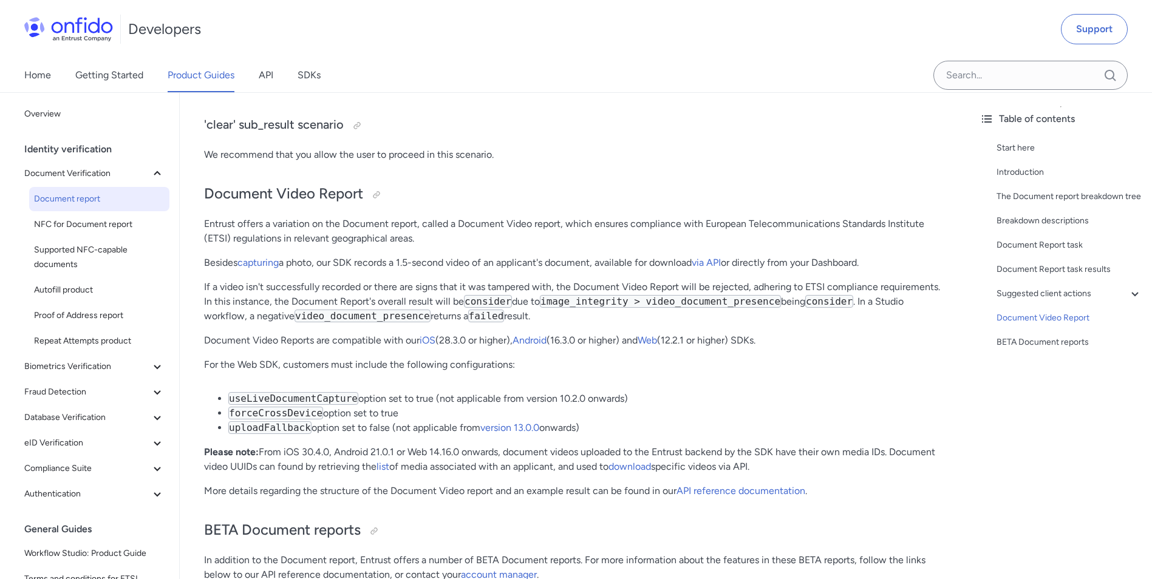  I want to click on span: Document Verification, so click(87, 174).